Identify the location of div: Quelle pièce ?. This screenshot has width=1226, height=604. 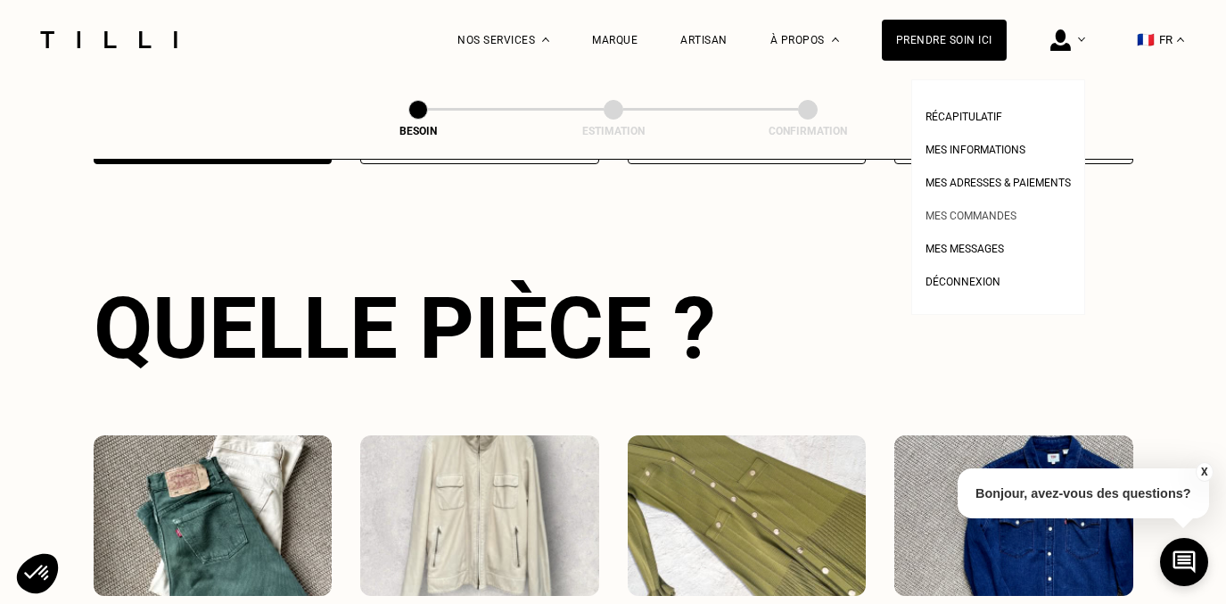
(613, 328).